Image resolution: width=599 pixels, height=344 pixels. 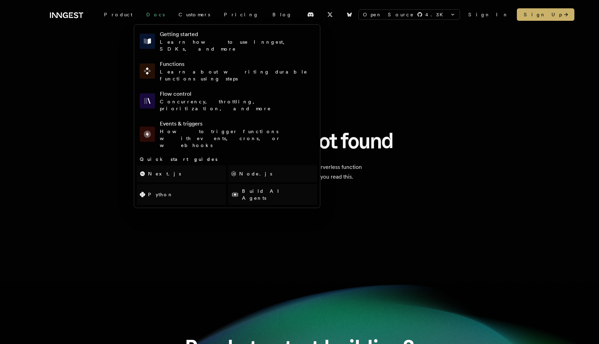 I want to click on a: Customers, so click(x=194, y=15).